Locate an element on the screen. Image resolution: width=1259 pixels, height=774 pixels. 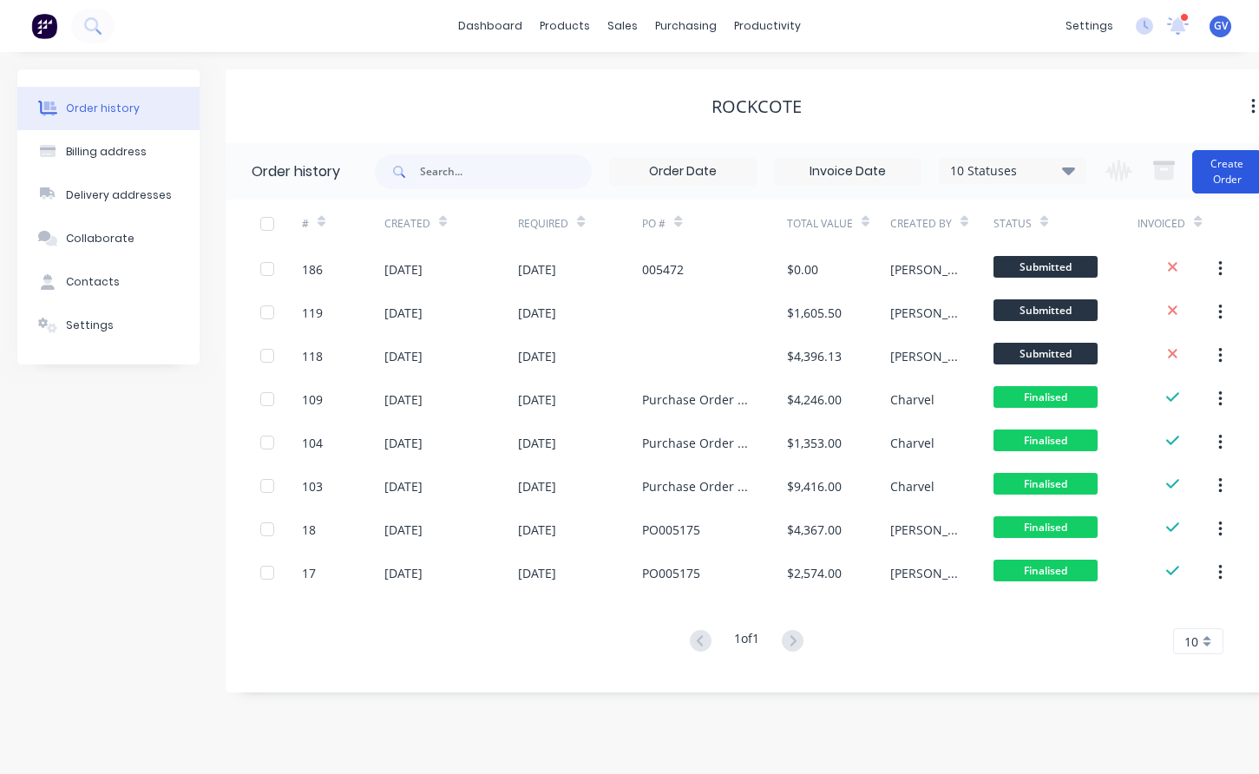
button: Contacts is located at coordinates (108, 282).